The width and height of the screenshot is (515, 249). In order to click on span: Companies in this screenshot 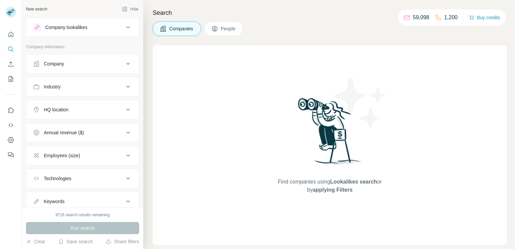, I will do `click(181, 29)`.